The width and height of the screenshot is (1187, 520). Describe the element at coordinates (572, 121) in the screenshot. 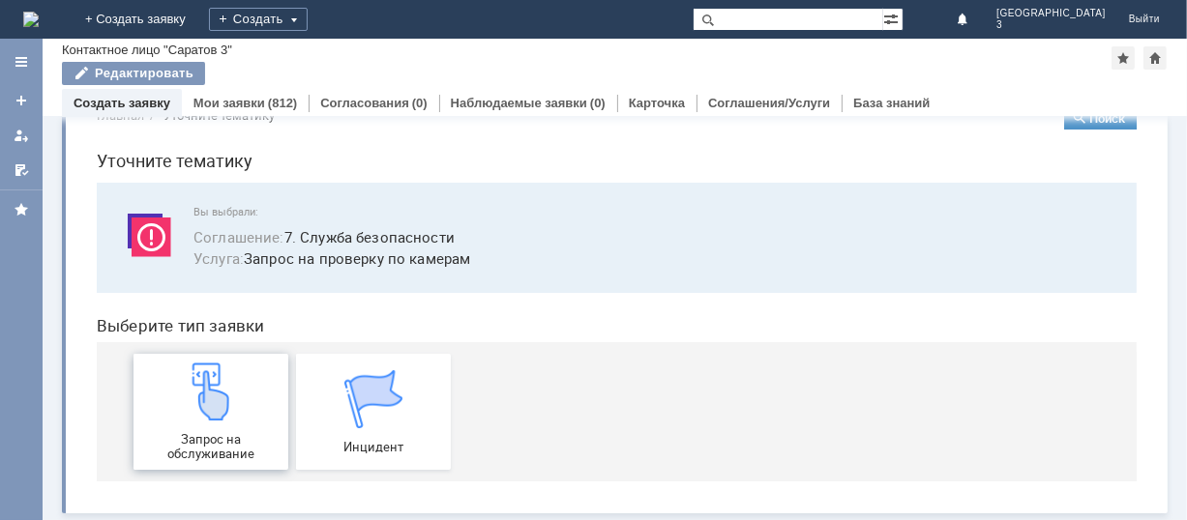

I see `span: Вы выбрали:` at that location.